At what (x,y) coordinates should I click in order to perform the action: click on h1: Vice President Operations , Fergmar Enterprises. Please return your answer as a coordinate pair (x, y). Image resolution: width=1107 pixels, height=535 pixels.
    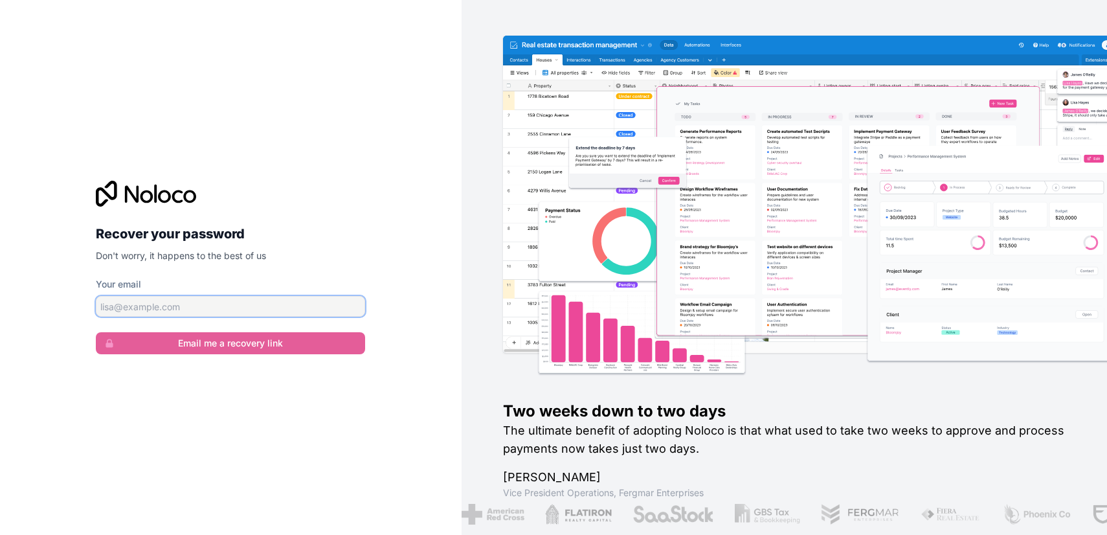
    Looking at the image, I should click on (785, 493).